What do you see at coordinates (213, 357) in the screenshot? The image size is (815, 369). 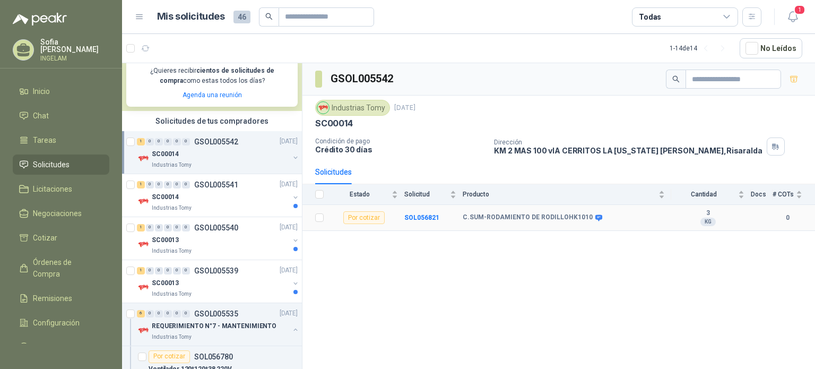 I see `p: SOL056780` at bounding box center [213, 357].